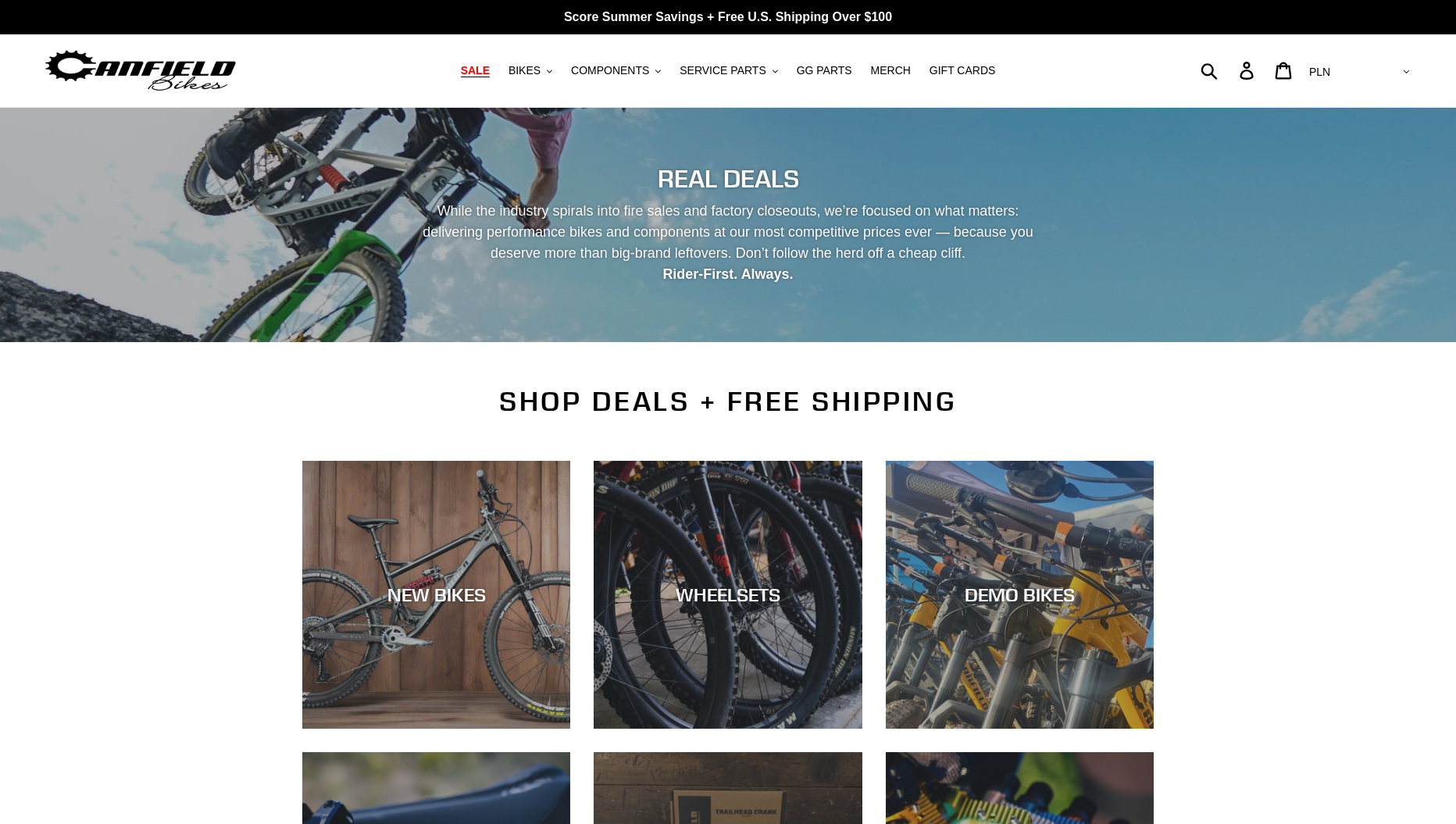  What do you see at coordinates (824, 70) in the screenshot?
I see `span: GG PARTS` at bounding box center [824, 70].